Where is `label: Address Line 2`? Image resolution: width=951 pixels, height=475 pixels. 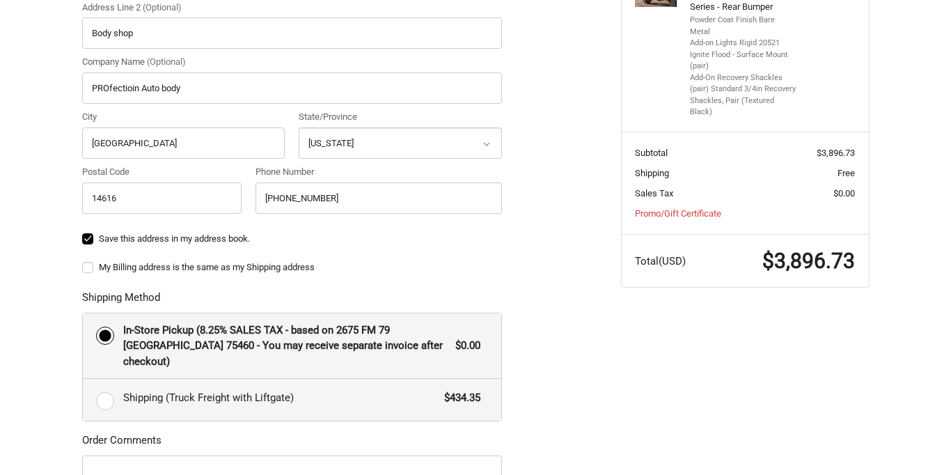 label: Address Line 2 is located at coordinates (292, 8).